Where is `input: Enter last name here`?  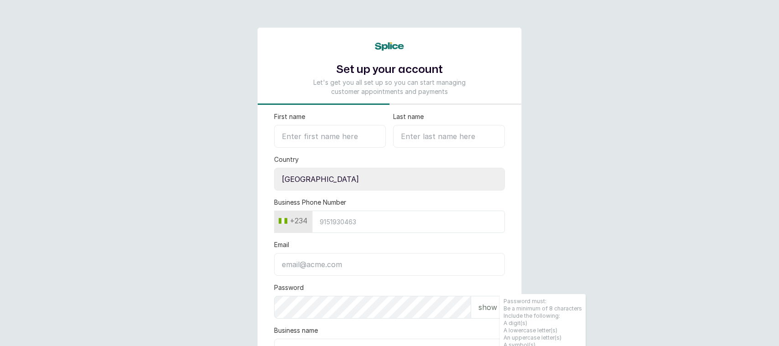
input: Enter last name here is located at coordinates (449, 136).